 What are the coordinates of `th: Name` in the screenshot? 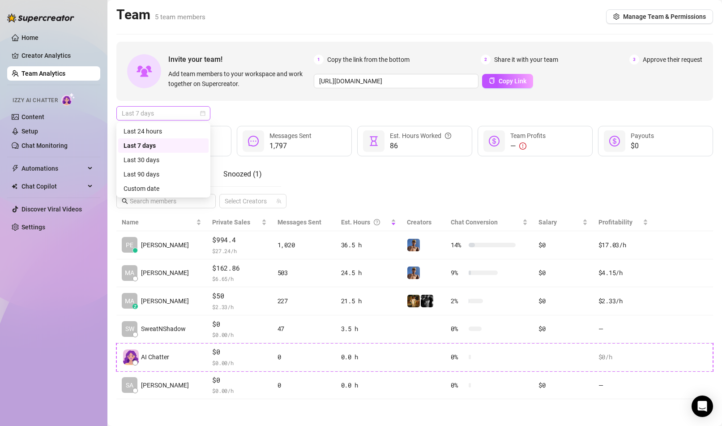 It's located at (162, 222).